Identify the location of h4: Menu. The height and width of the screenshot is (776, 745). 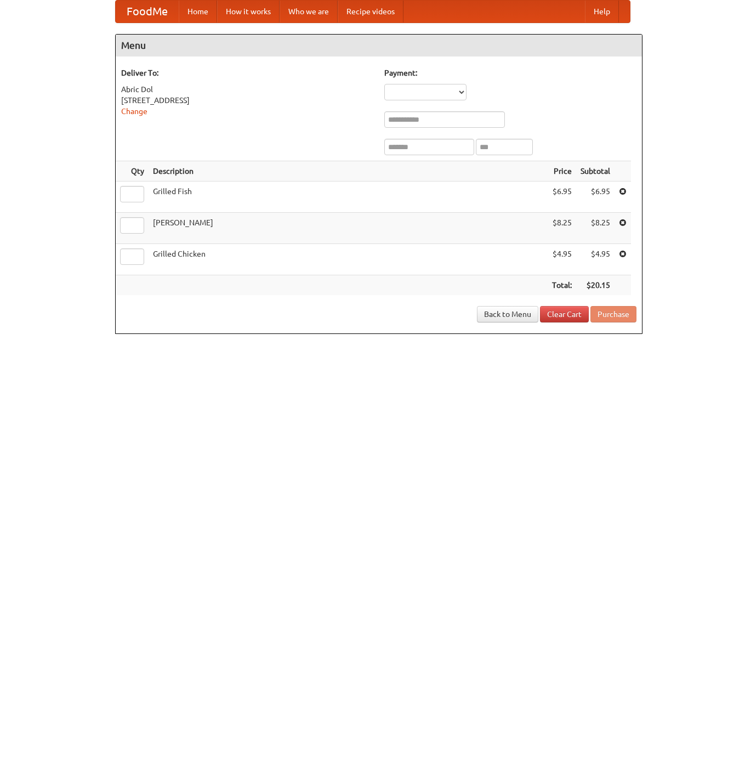
(379, 45).